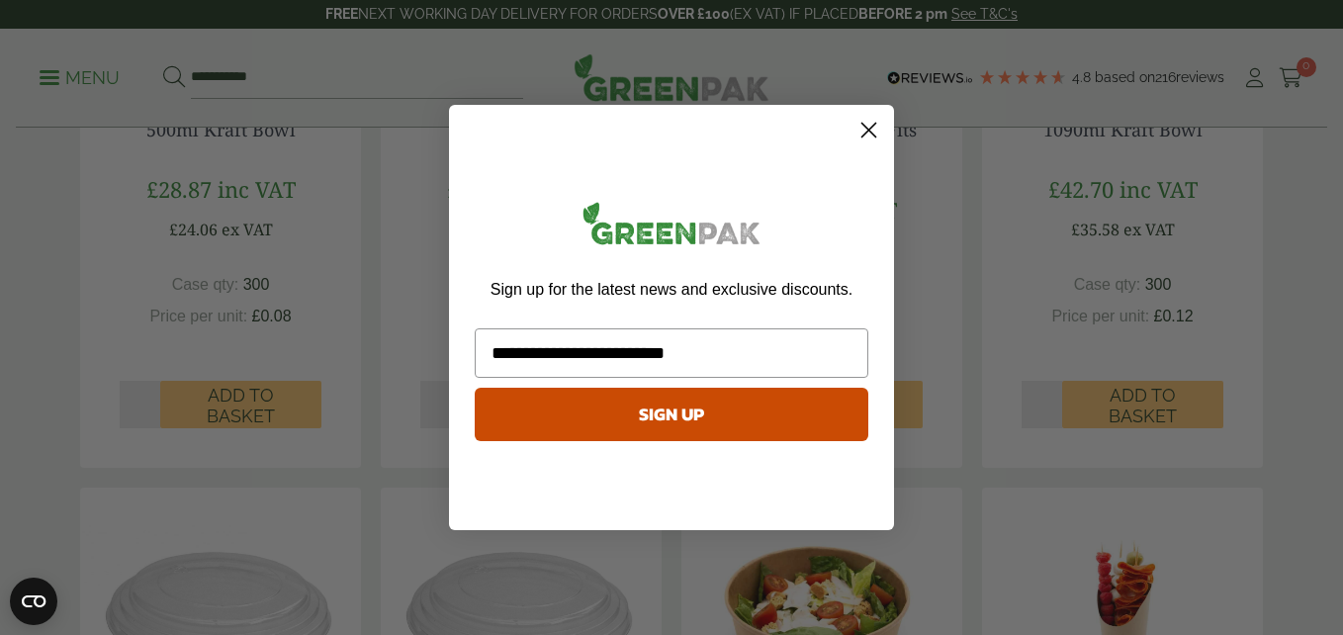 The height and width of the screenshot is (635, 1343). Describe the element at coordinates (671, 226) in the screenshot. I see `img: greenpak_logo` at that location.